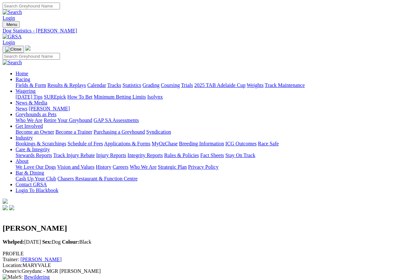  I want to click on a: Bar & Dining, so click(30, 172).